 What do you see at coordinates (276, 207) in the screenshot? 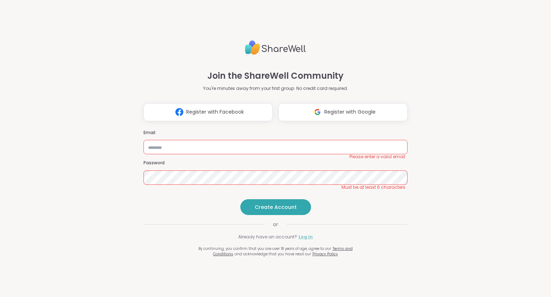
I see `button: Create Account` at bounding box center [276, 207].